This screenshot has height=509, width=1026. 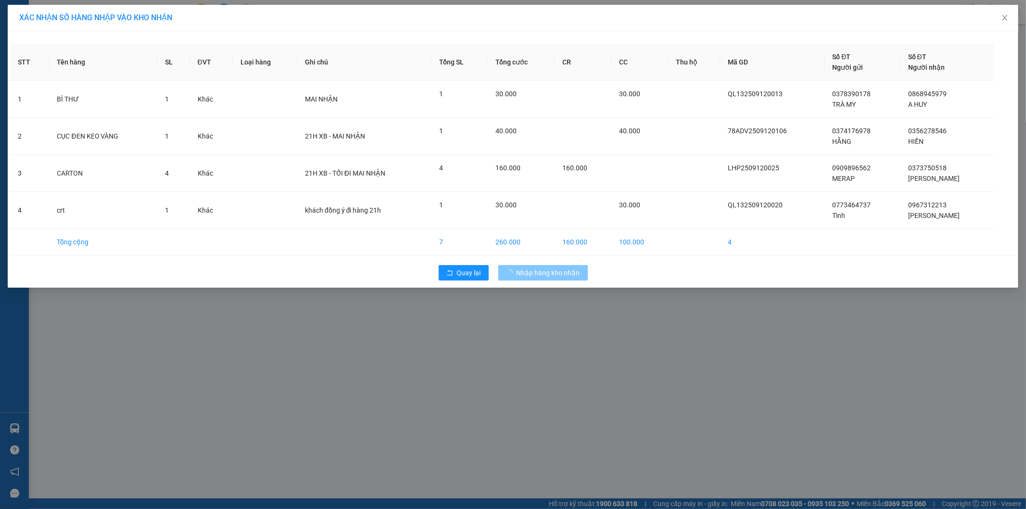 What do you see at coordinates (96, 17) in the screenshot?
I see `span: XÁC NHẬN SỐ HÀNG NHẬP VÀO KHO NHẬN` at bounding box center [96, 17].